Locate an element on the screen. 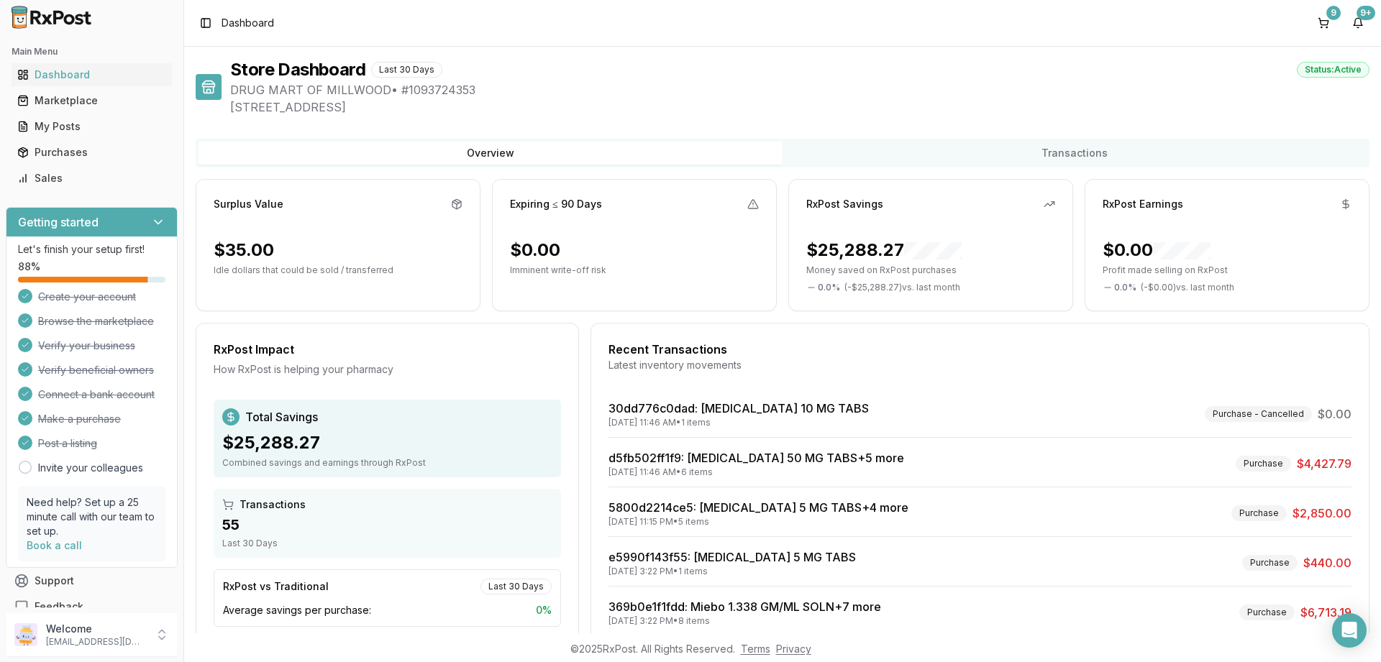 Image resolution: width=1381 pixels, height=662 pixels. span: $440.00 is located at coordinates (1327, 563).